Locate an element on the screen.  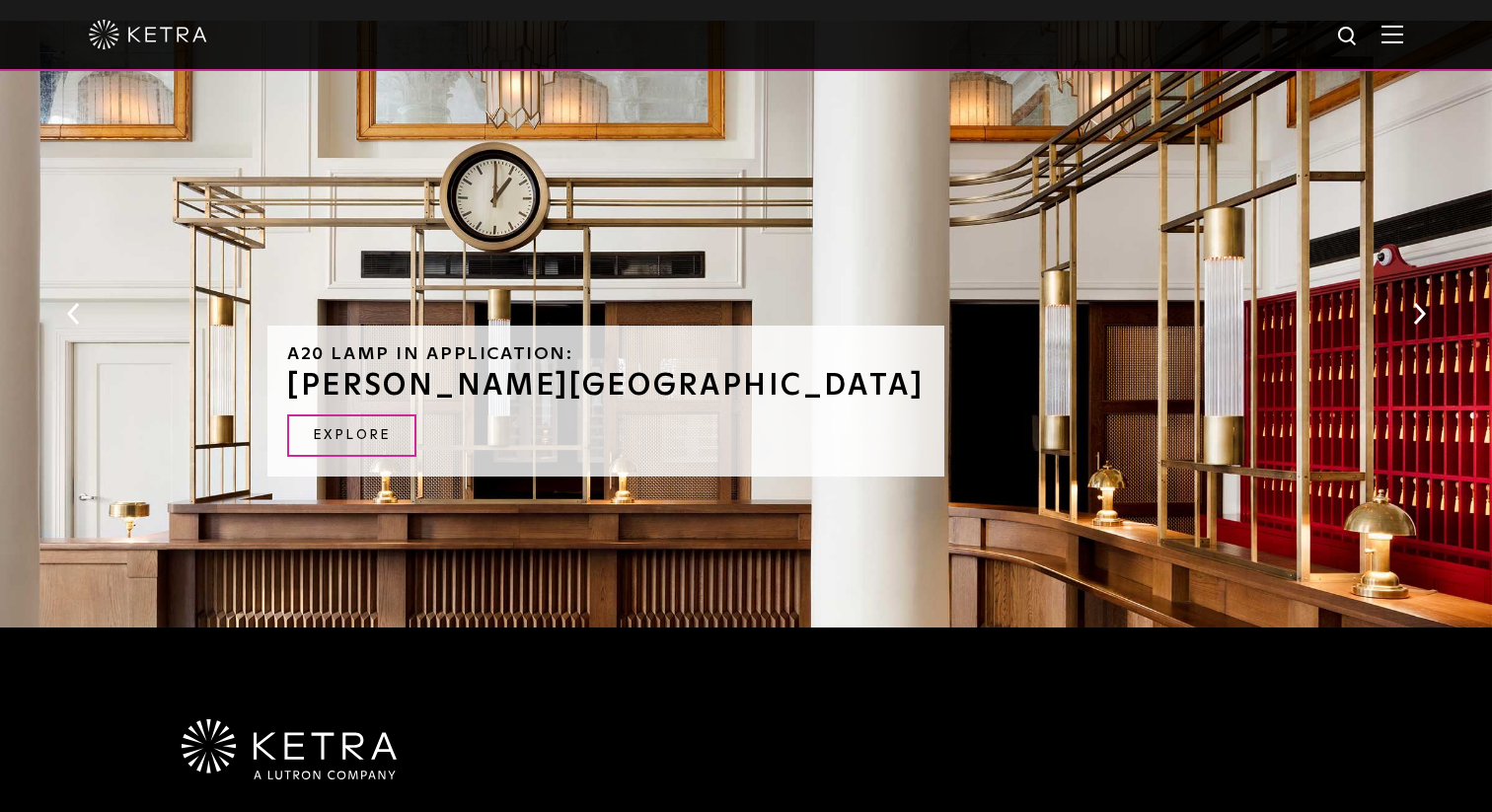
h6: A20 Lamp in Application: is located at coordinates (605, 354).